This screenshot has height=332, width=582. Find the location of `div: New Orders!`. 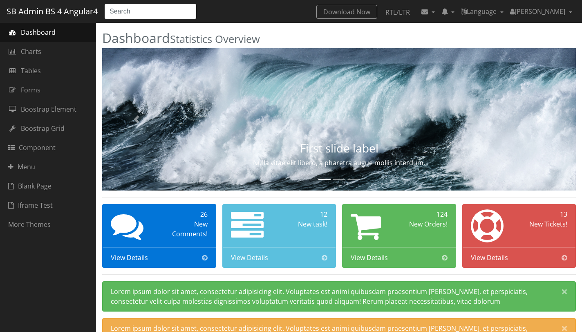

div: New Orders! is located at coordinates (424, 224).